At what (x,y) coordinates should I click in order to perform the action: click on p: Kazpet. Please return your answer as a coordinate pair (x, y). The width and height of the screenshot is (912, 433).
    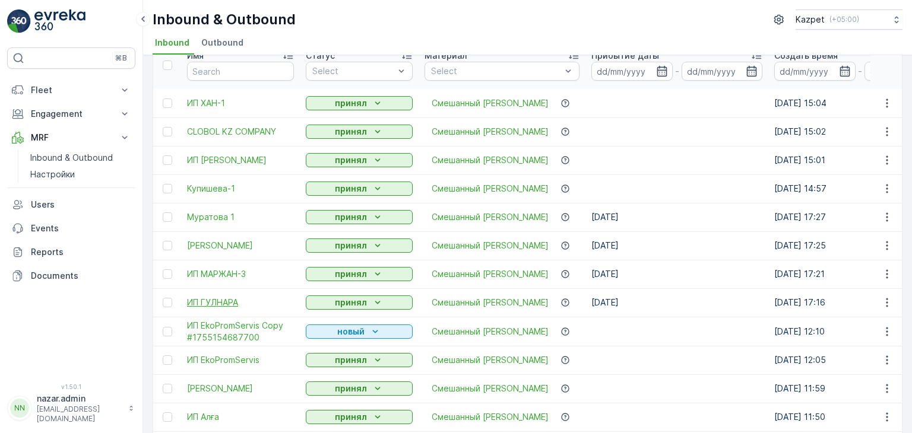
    Looking at the image, I should click on (810, 20).